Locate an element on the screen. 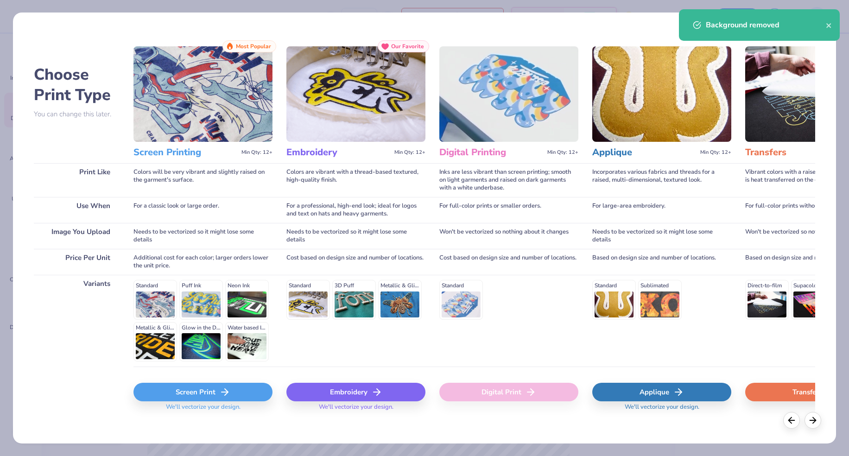  div: Won't be vectorized so nothing about it changes is located at coordinates (509, 236).